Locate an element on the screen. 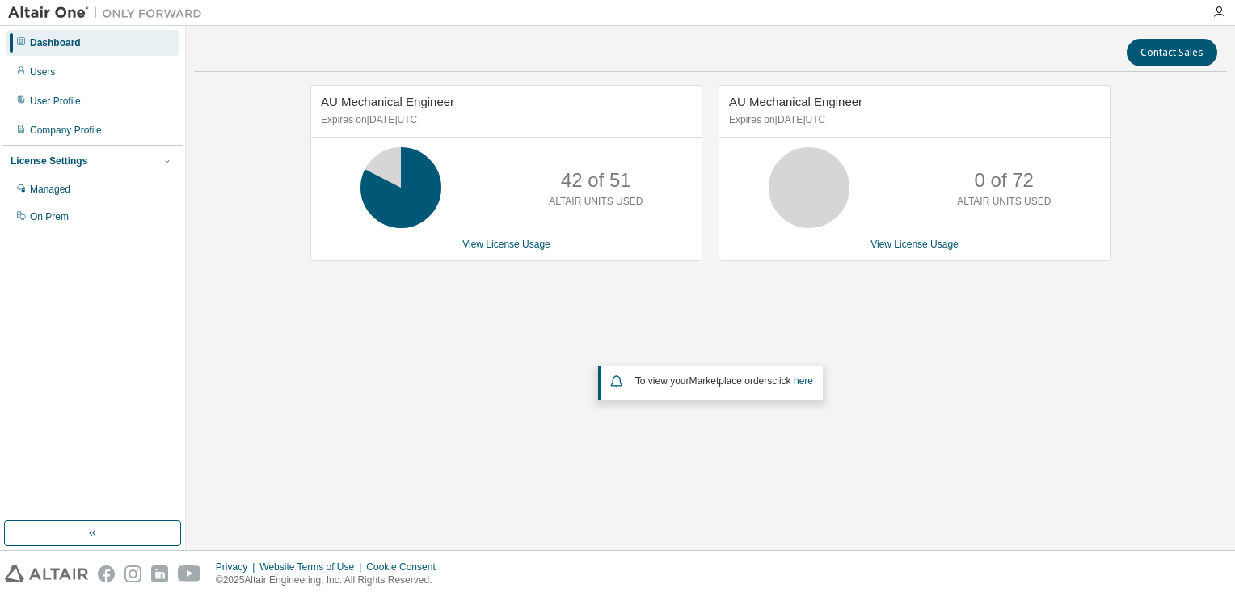 Image resolution: width=1235 pixels, height=597 pixels. img: linkedin.svg is located at coordinates (159, 573).